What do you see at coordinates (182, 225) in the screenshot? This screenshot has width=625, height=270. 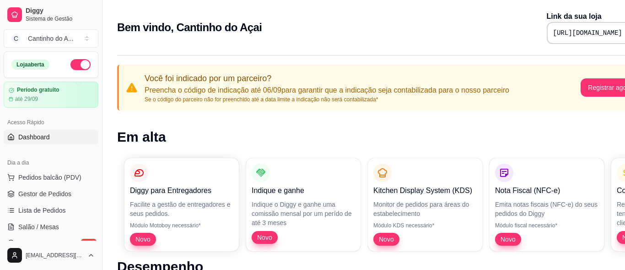 I see `p: Módulo Motoboy necessário*` at bounding box center [182, 225].